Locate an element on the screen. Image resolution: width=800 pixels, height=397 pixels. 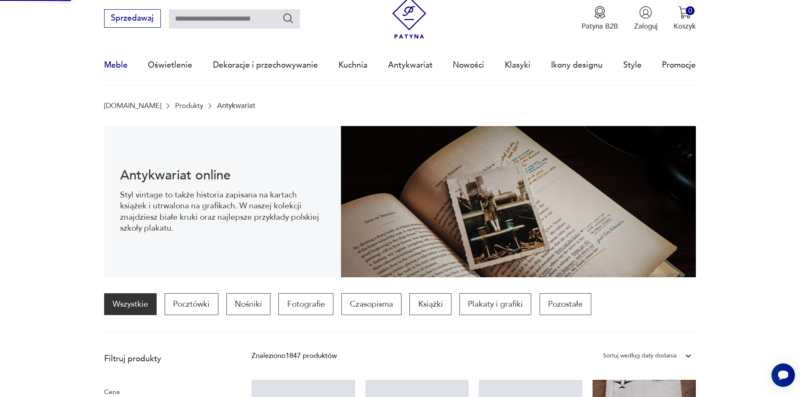
p: Książki is located at coordinates (430, 304).